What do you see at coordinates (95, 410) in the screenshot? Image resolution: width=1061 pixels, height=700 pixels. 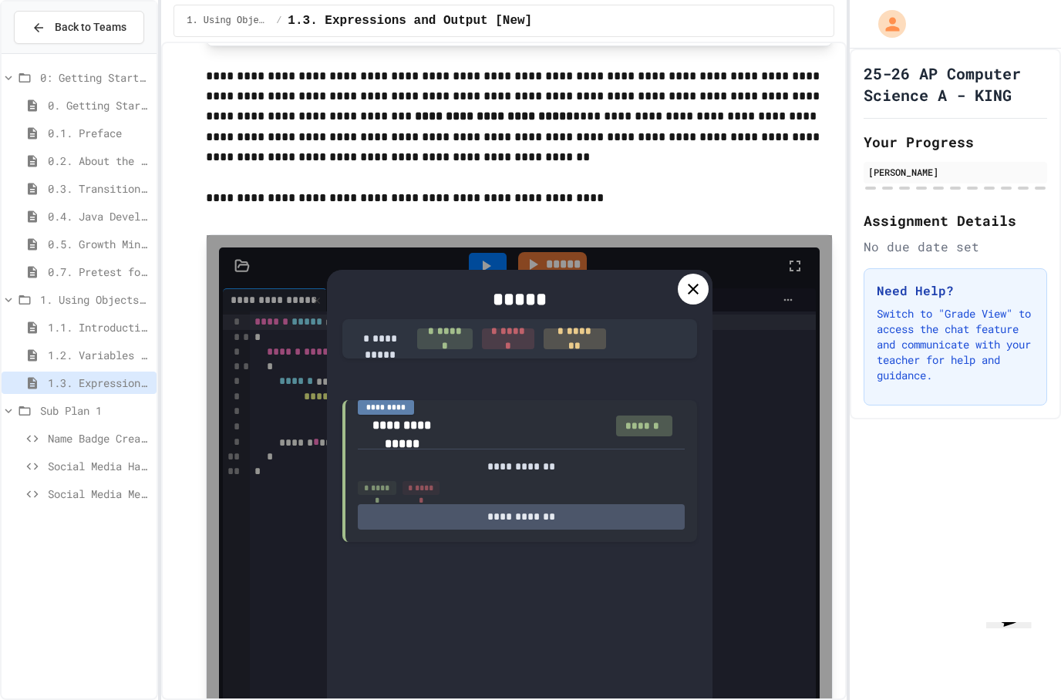 I see `span: Sub Plan 1` at bounding box center [95, 410].